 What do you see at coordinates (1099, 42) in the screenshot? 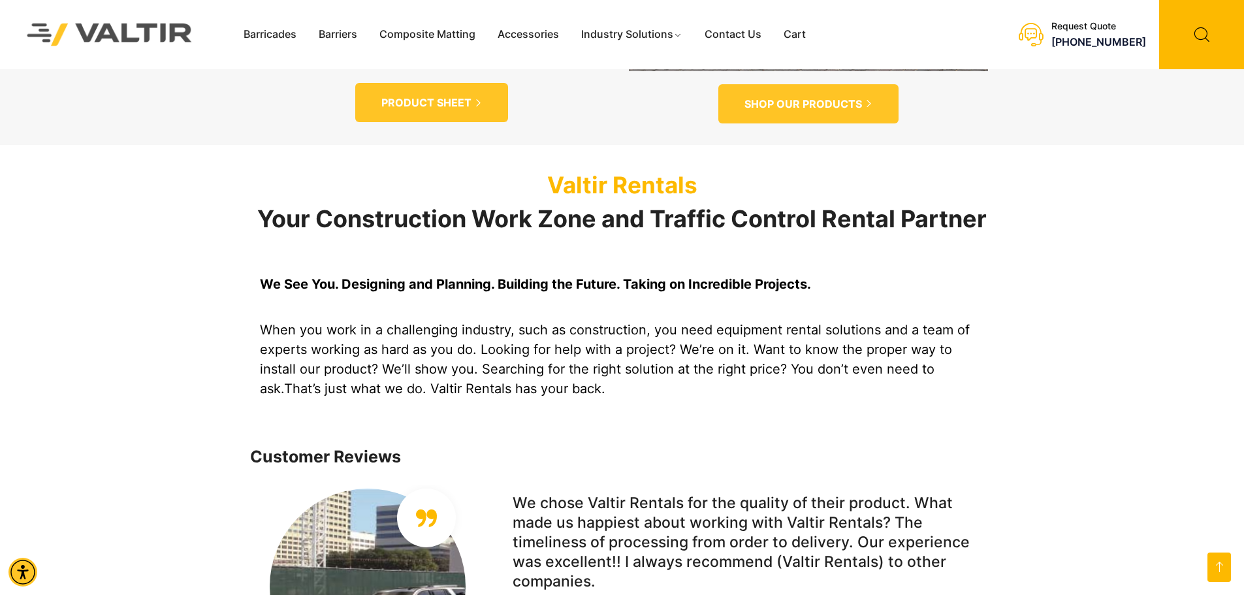
I see `a: call (888) 496-3625` at bounding box center [1099, 42].